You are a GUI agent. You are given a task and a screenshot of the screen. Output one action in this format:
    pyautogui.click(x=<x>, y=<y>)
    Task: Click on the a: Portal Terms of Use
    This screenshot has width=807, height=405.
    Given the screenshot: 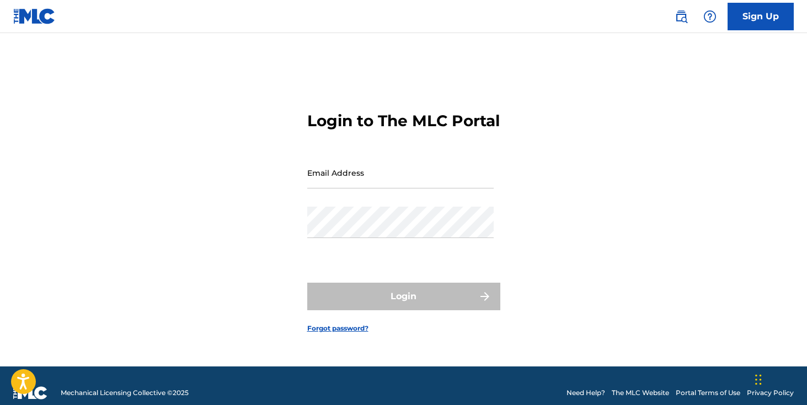 What is the action you would take?
    pyautogui.click(x=707, y=393)
    